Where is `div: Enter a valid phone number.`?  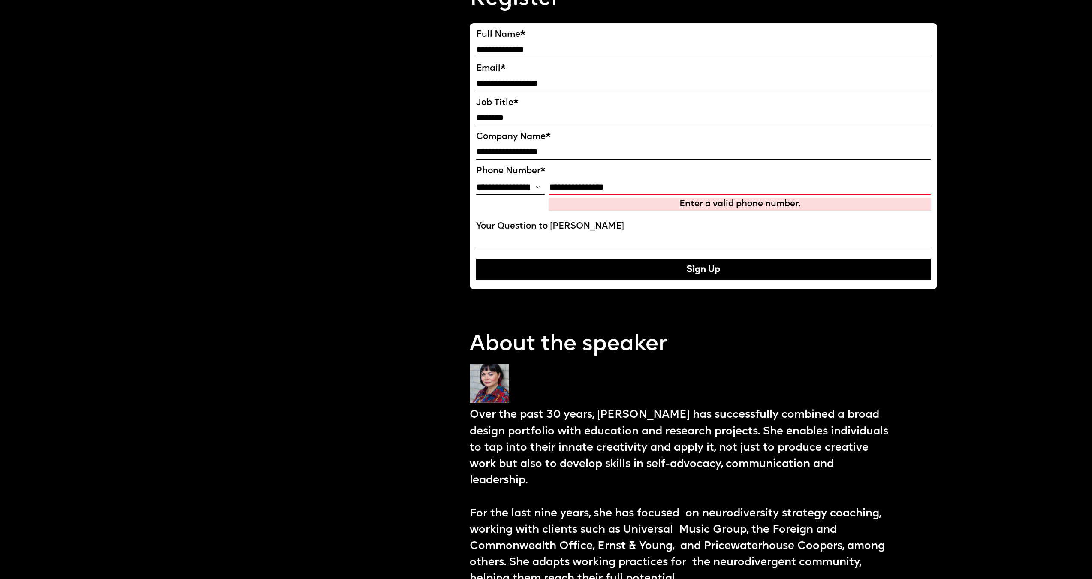
div: Enter a valid phone number. is located at coordinates (740, 204).